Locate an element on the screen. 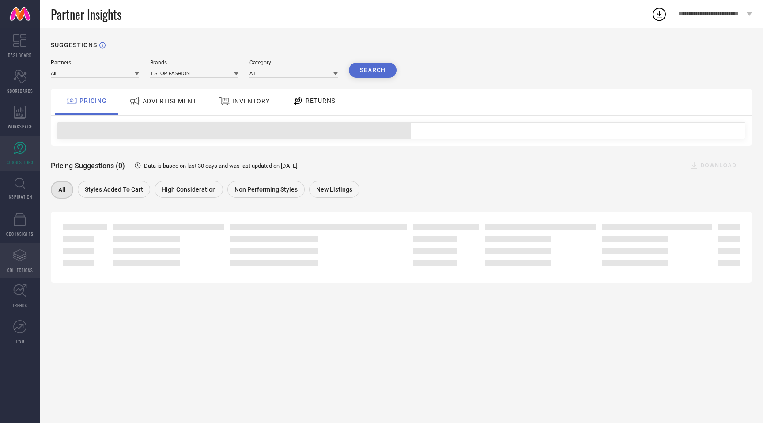  span: COLLECTIONS is located at coordinates (20, 270).